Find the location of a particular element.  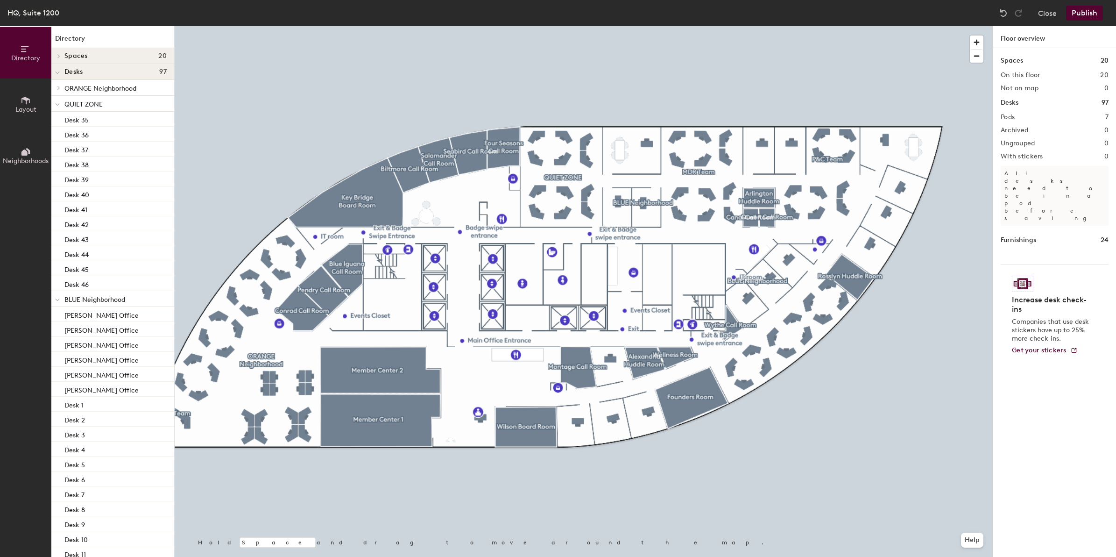

p: Desk 4 is located at coordinates (75, 448).